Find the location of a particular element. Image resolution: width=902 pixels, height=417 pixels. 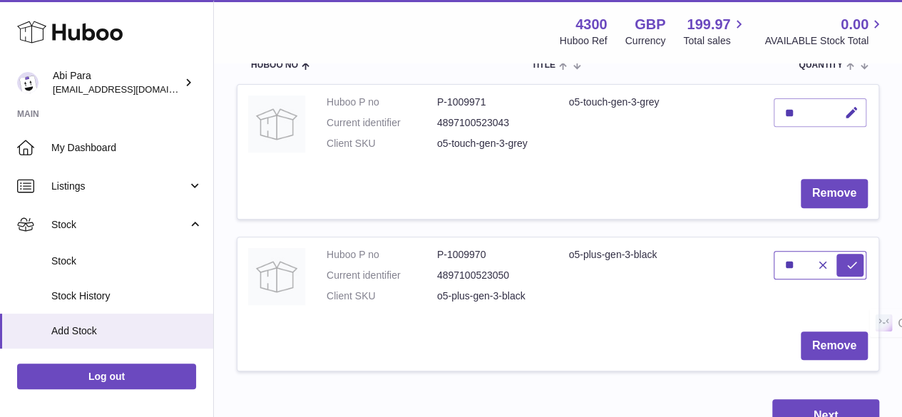

span: My Dashboard is located at coordinates (127, 148).